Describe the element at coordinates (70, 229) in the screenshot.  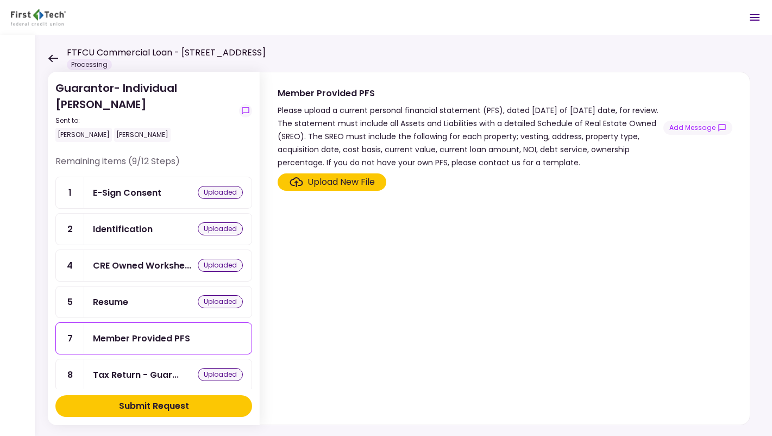
I see `div: 2` at that location.